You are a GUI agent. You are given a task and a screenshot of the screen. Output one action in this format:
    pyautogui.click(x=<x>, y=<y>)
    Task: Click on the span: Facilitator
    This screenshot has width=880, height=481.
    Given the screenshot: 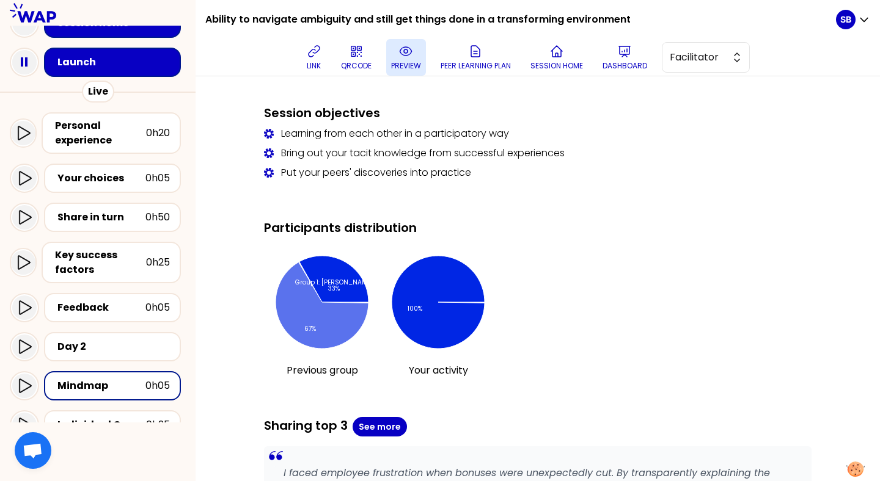 What is the action you would take?
    pyautogui.click(x=697, y=57)
    